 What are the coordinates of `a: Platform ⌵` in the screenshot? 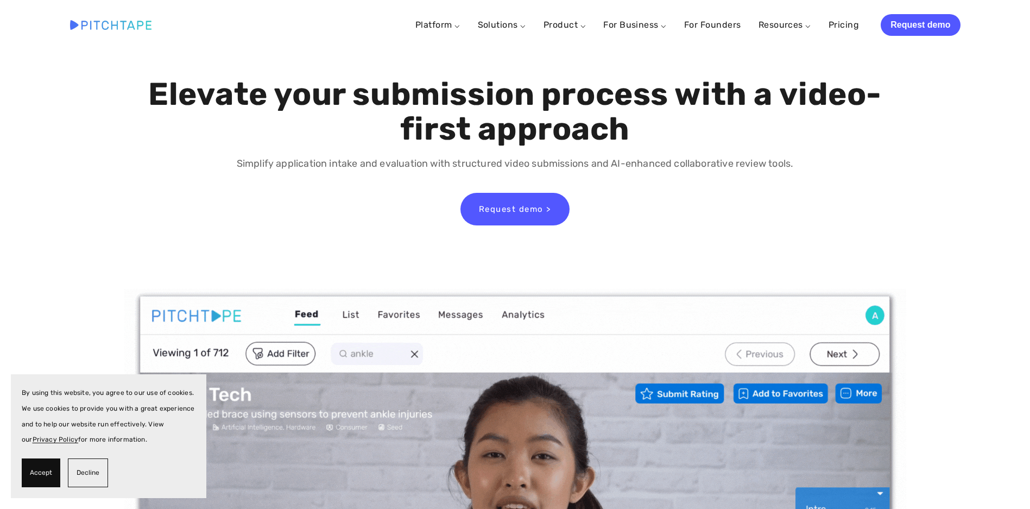 It's located at (438, 24).